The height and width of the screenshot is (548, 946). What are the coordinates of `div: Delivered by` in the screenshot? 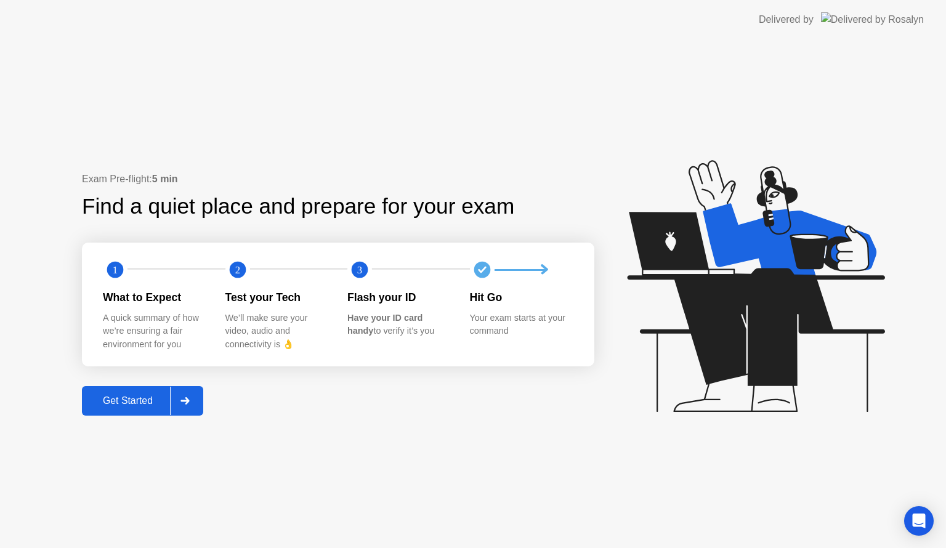 It's located at (786, 20).